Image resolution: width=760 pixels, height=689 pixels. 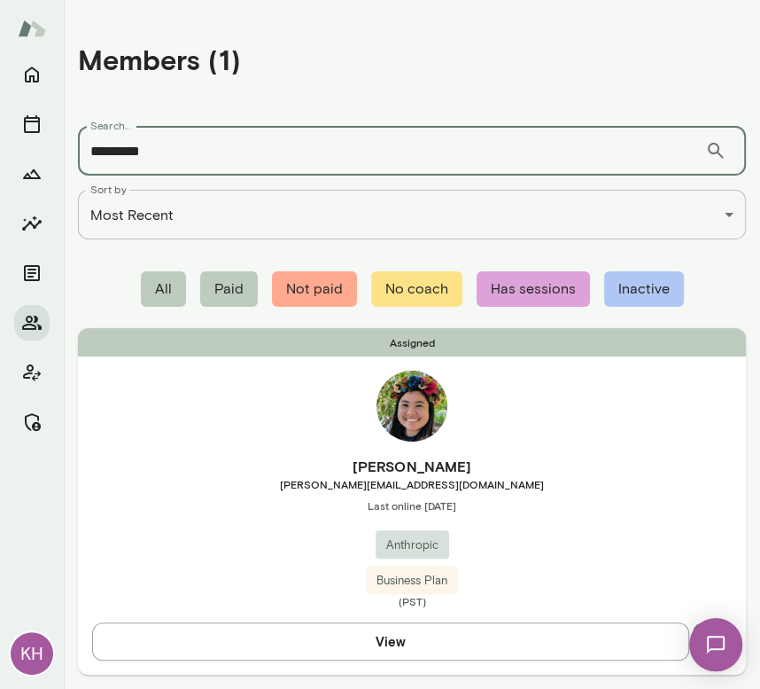 I want to click on div: Most Recent, so click(x=412, y=214).